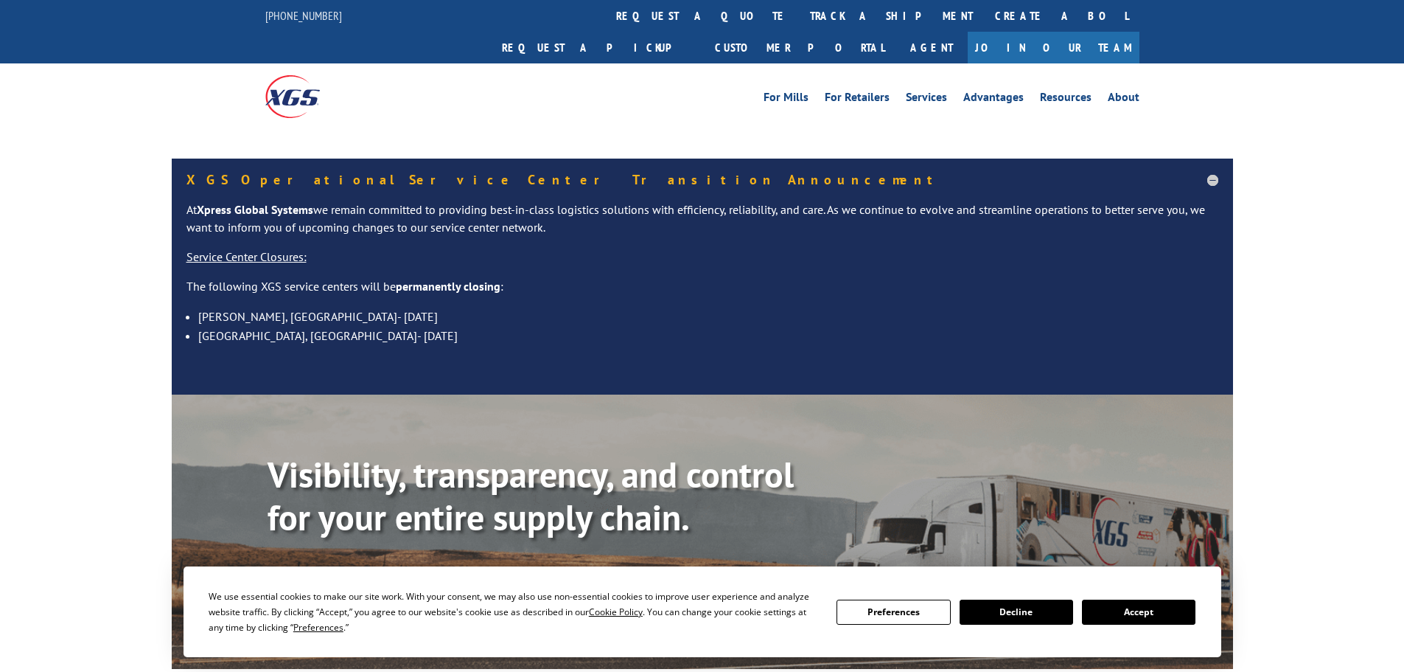 Image resolution: width=1404 pixels, height=672 pixels. What do you see at coordinates (857, 100) in the screenshot?
I see `a: For Retailers` at bounding box center [857, 100].